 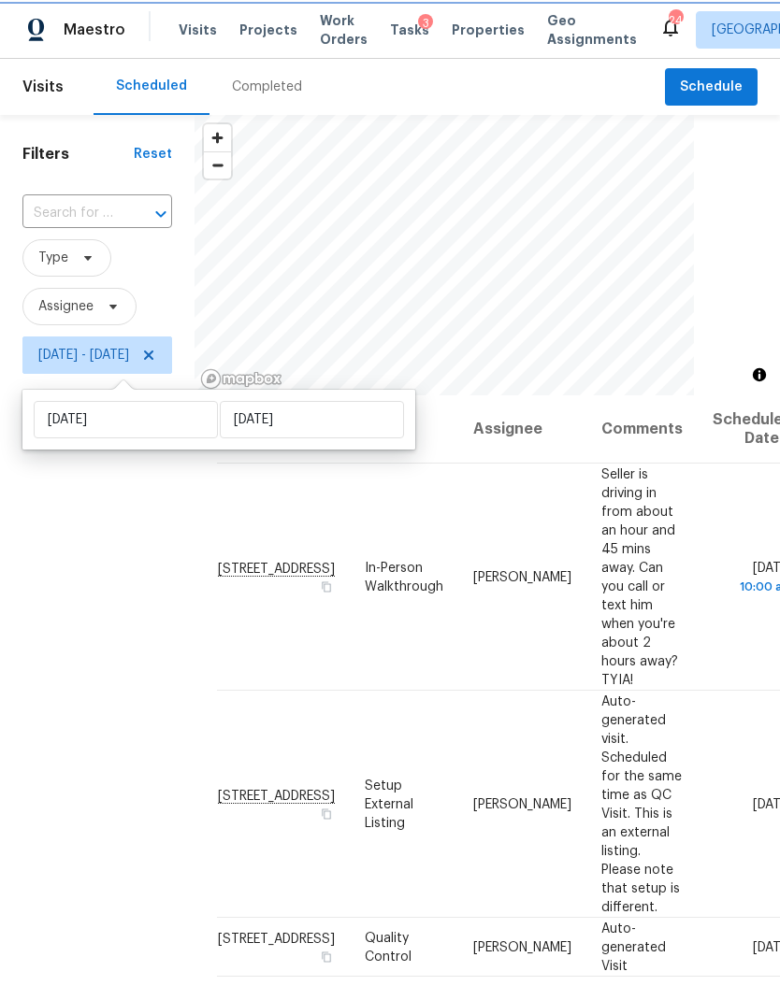 What do you see at coordinates (311, 420) in the screenshot?
I see `input: End date` at bounding box center [311, 420].